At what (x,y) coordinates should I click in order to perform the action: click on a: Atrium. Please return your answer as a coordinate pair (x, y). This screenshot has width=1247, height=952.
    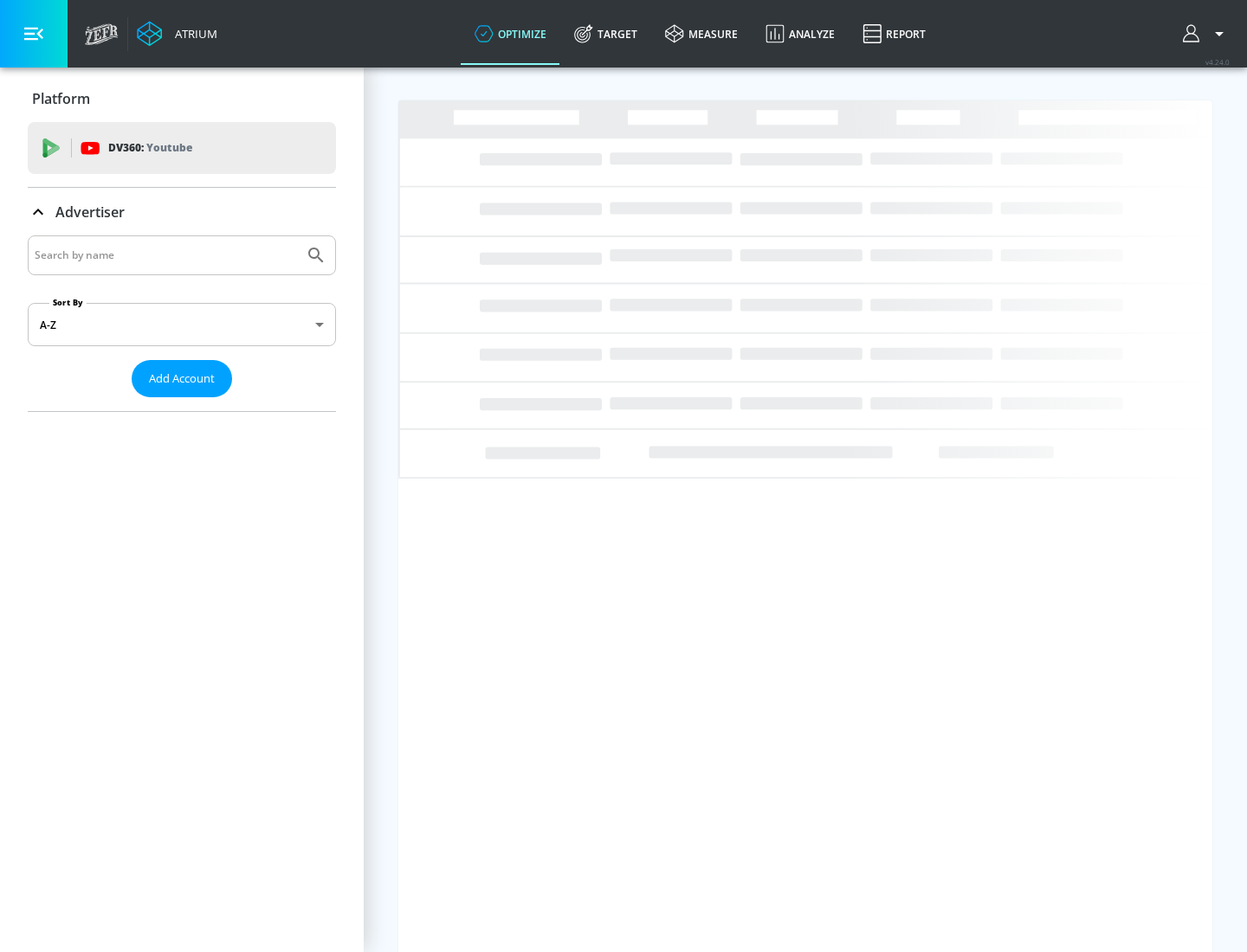
    Looking at the image, I should click on (177, 33).